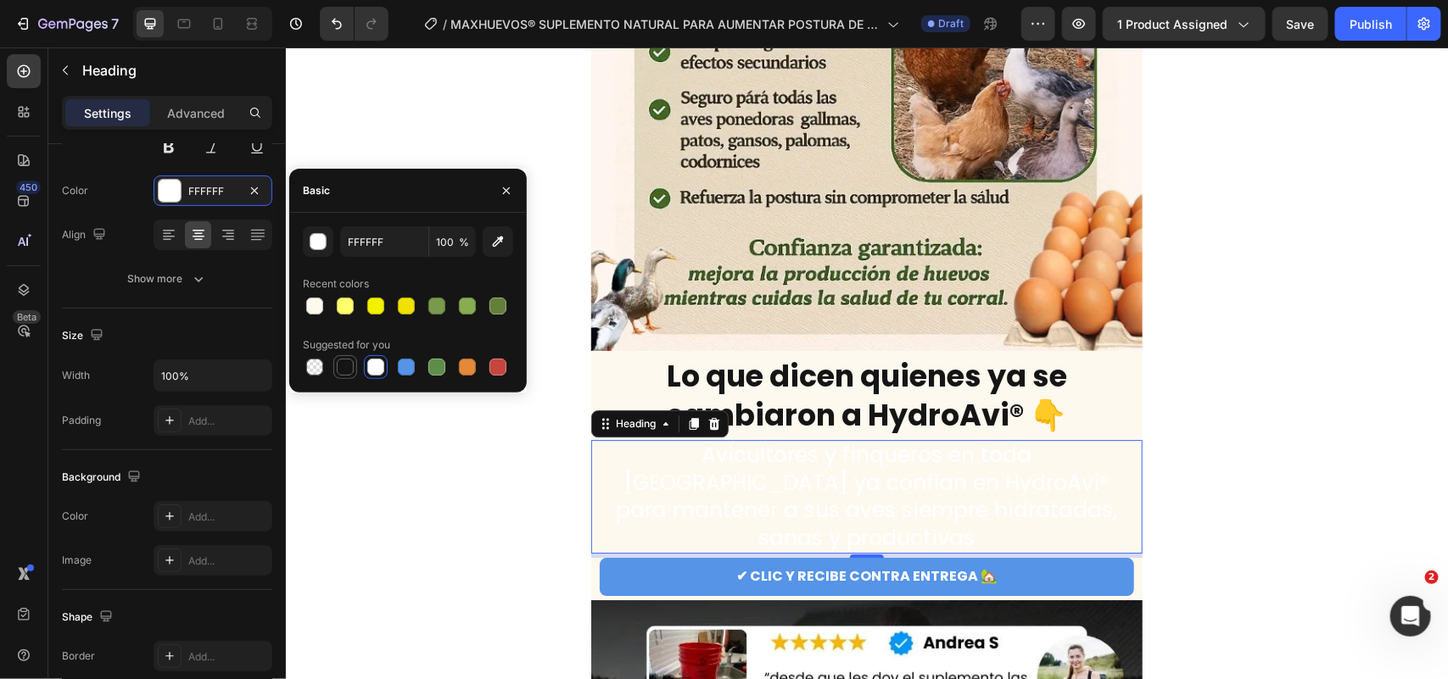 The width and height of the screenshot is (1448, 679). I want to click on div: Publish, so click(1371, 24).